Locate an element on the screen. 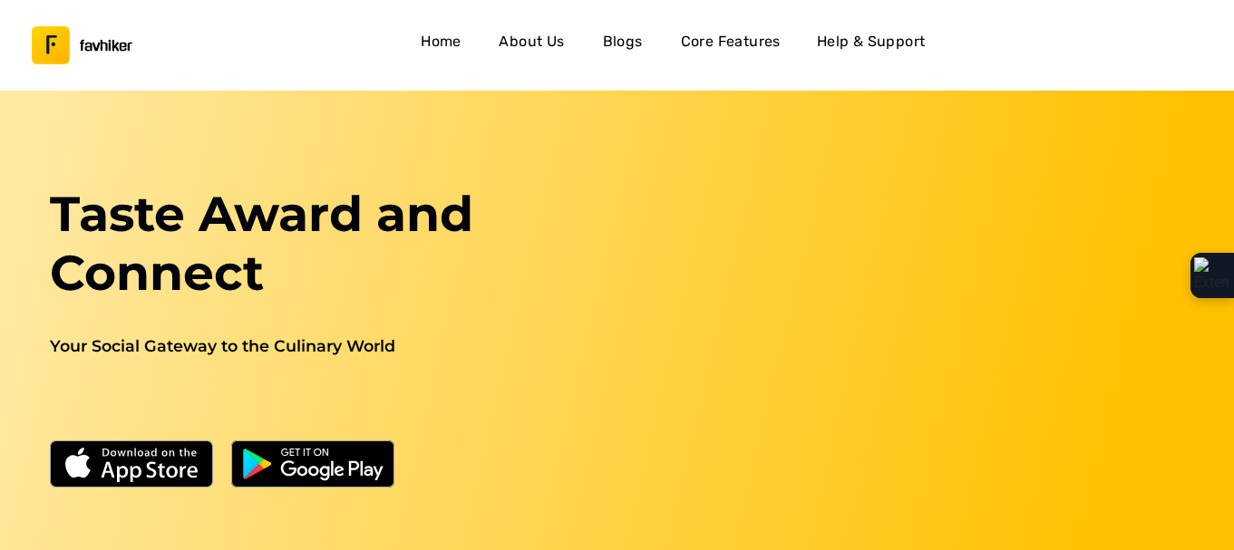 This screenshot has width=1234, height=550. h4: Blogs is located at coordinates (623, 42).